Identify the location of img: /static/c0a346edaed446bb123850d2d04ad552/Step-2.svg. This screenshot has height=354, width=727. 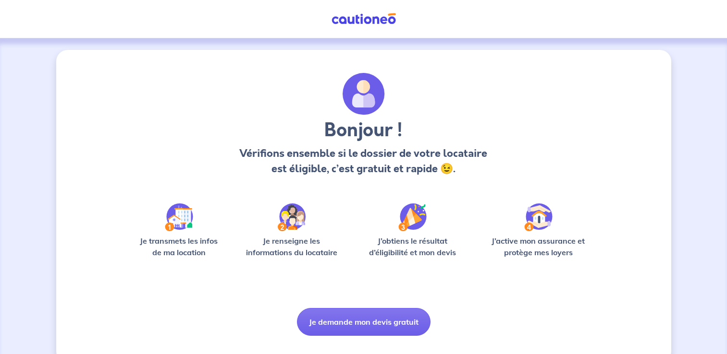
(292, 218).